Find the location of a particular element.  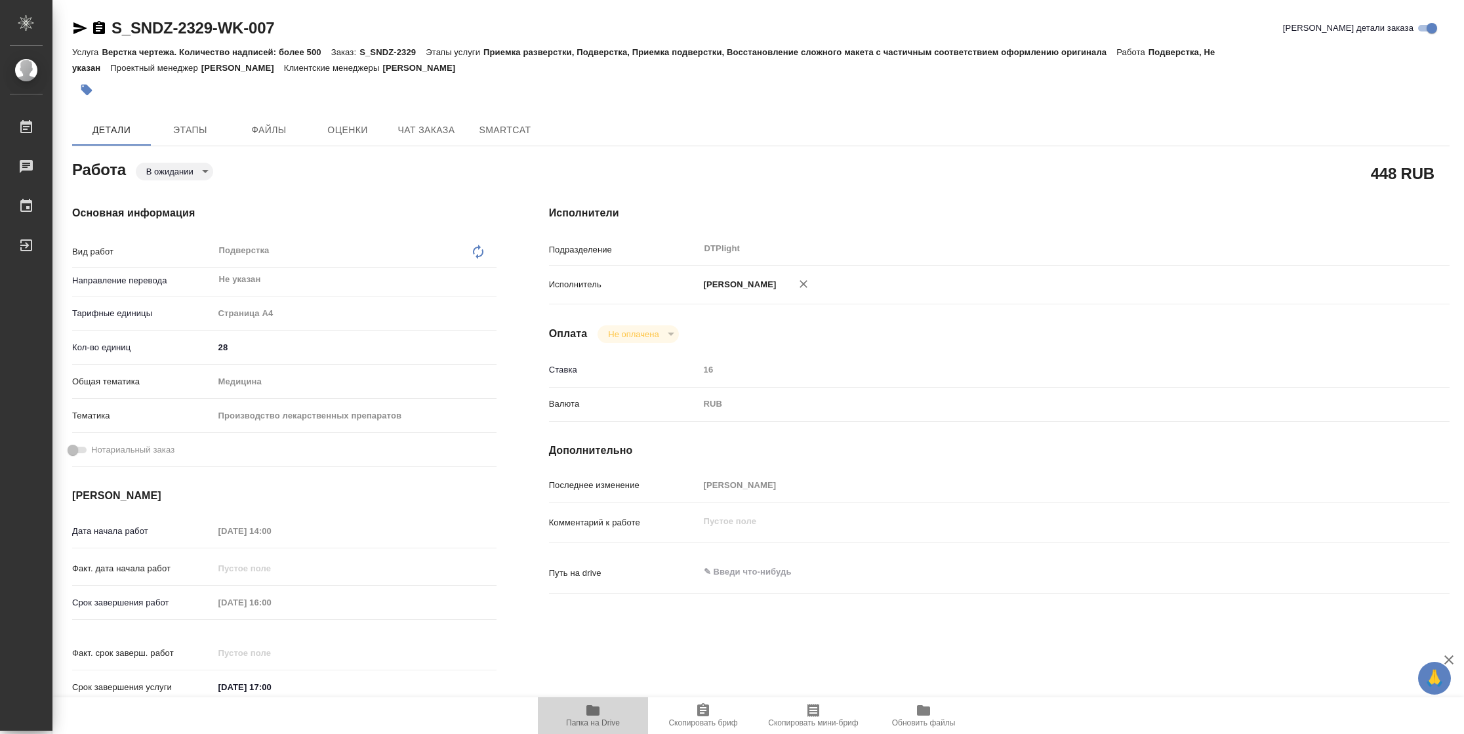

button: Не оплачена is located at coordinates (633, 334).